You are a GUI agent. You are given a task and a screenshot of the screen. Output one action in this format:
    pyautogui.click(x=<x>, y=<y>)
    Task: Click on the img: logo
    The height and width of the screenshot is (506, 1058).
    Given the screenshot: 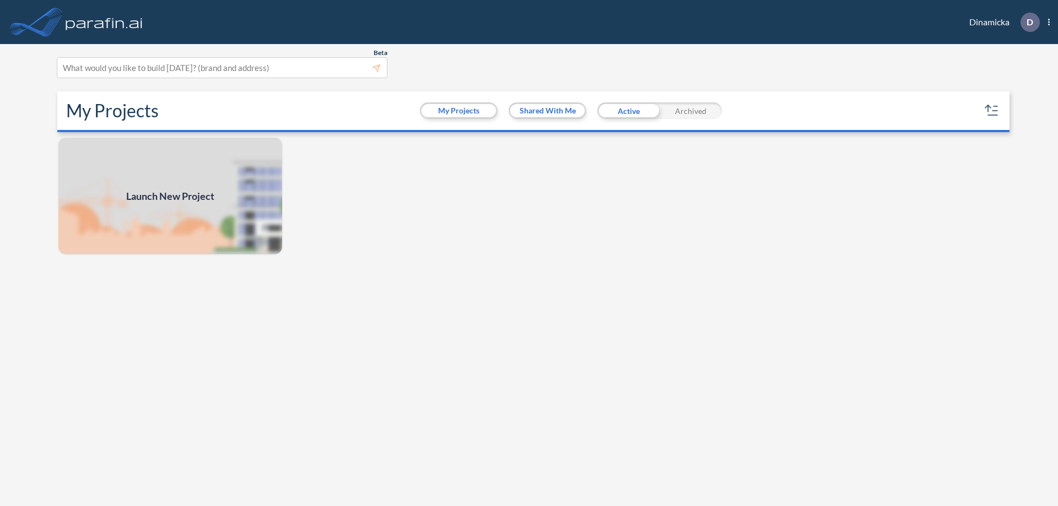 What is the action you would take?
    pyautogui.click(x=104, y=22)
    